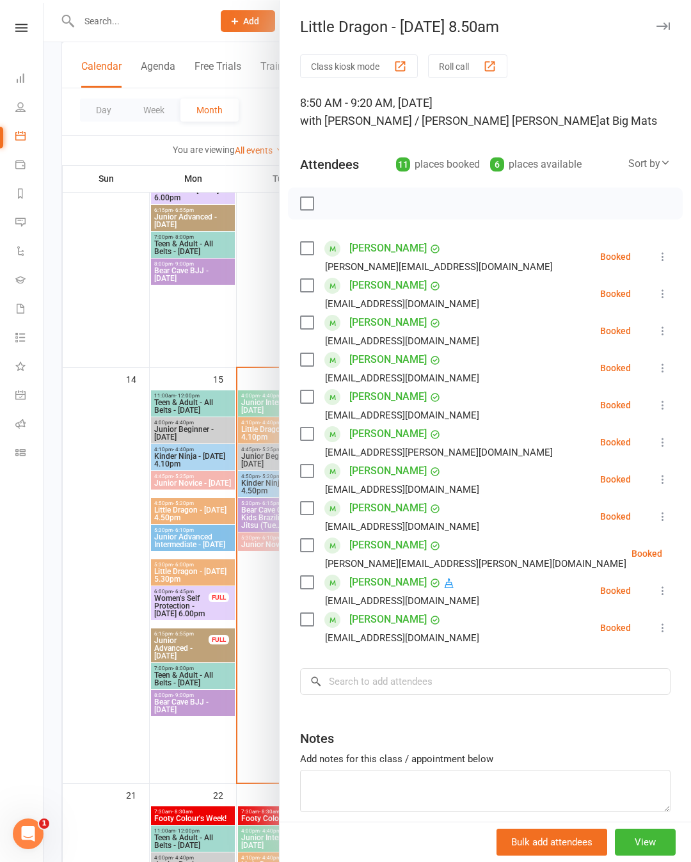 This screenshot has width=691, height=862. What do you see at coordinates (317, 739) in the screenshot?
I see `div: Notes` at bounding box center [317, 739].